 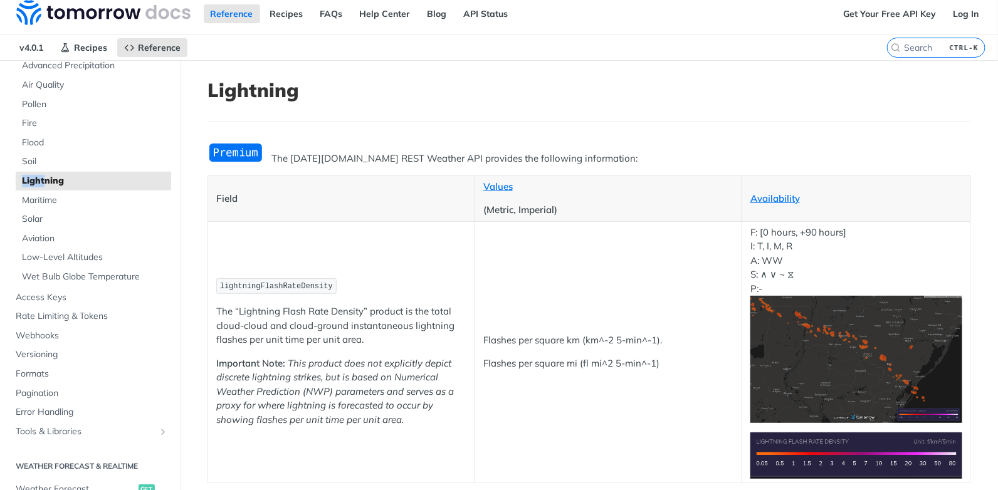 I want to click on span: Reference, so click(x=159, y=48).